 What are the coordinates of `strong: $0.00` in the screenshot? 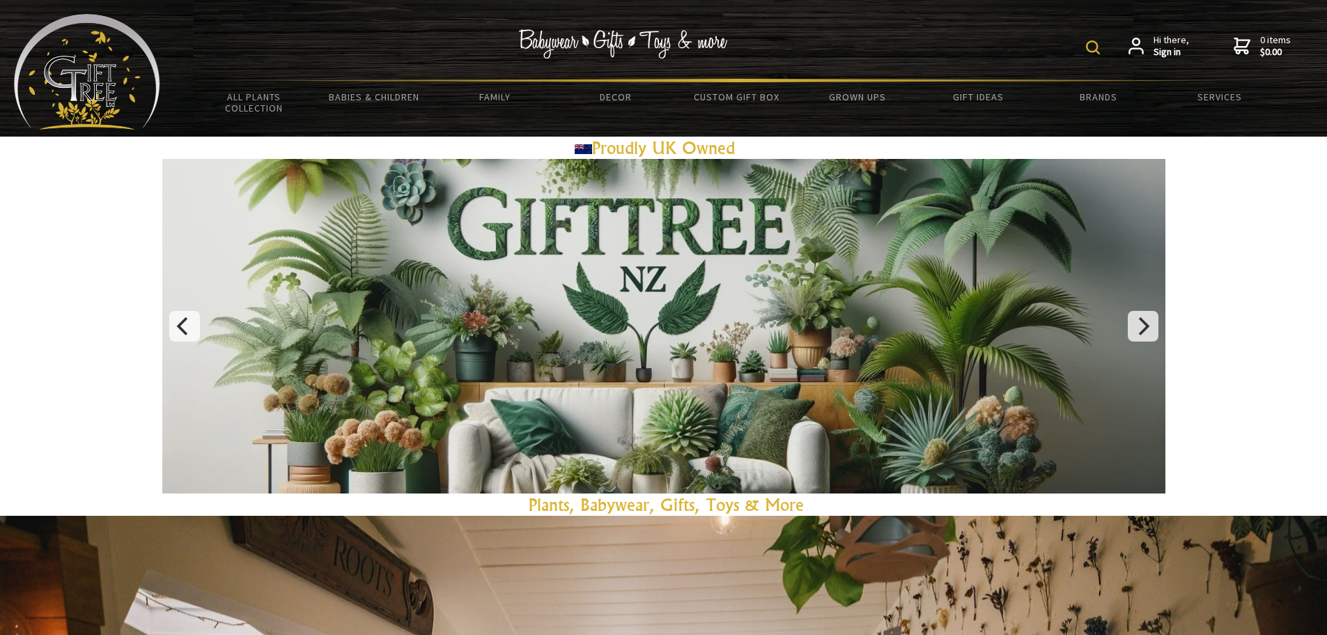 It's located at (1275, 52).